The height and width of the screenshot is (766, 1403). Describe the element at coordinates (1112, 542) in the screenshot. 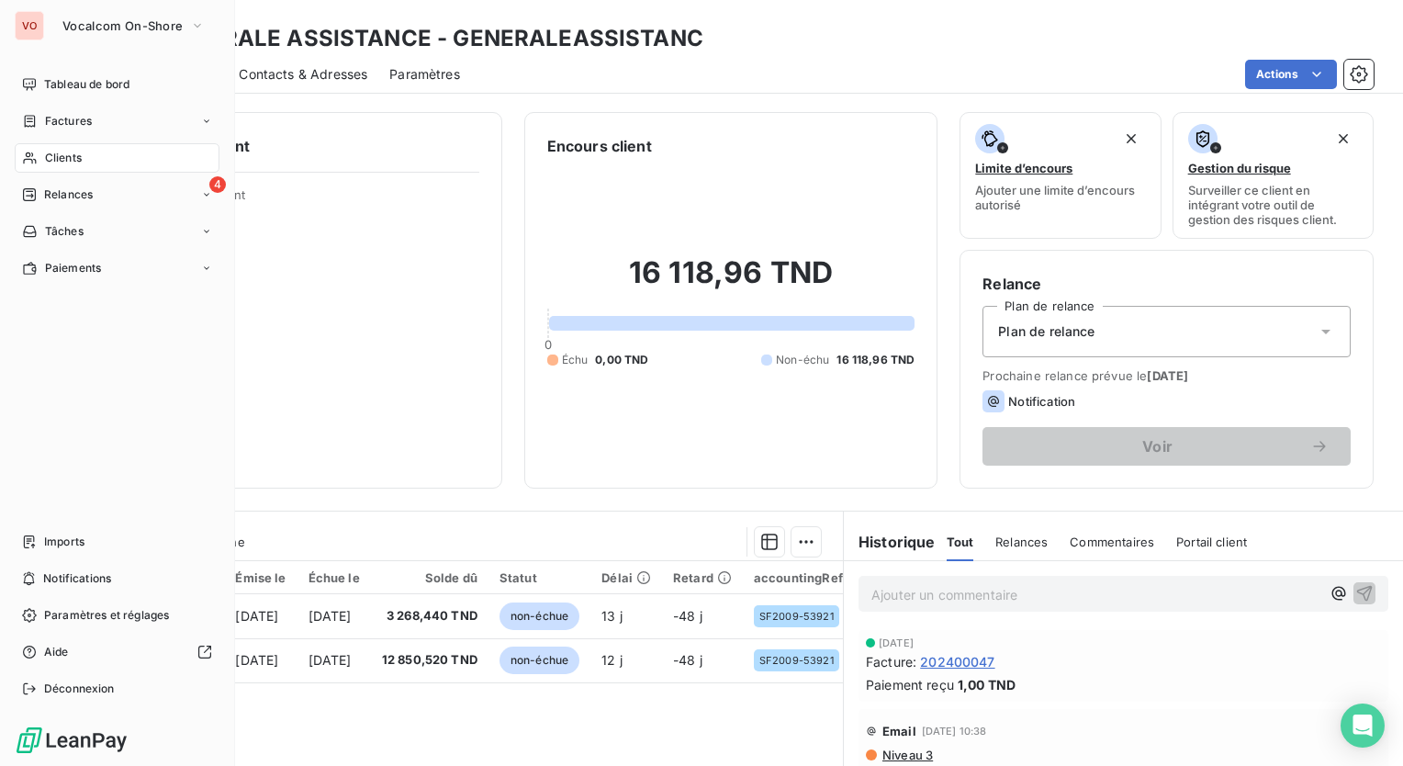

I see `span: Commentaires` at that location.